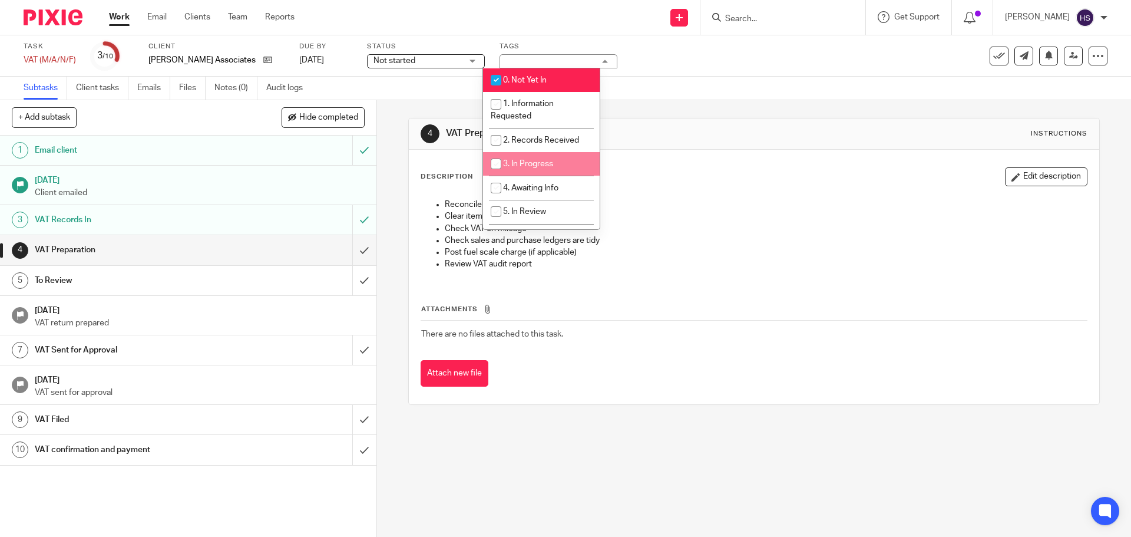 This screenshot has width=1131, height=537. Describe the element at coordinates (20, 419) in the screenshot. I see `div: 9` at that location.